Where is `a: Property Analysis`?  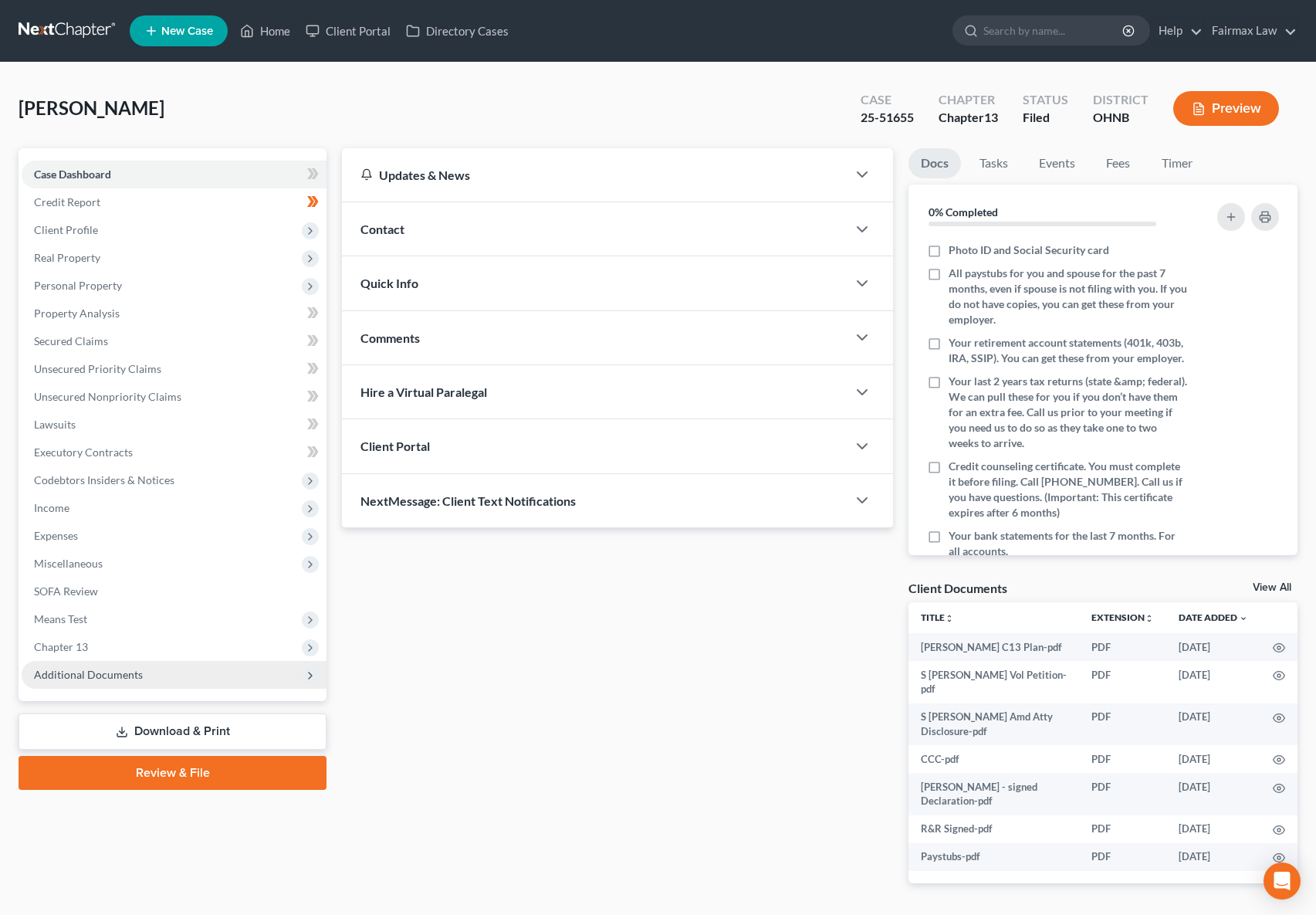 a: Property Analysis is located at coordinates (174, 314).